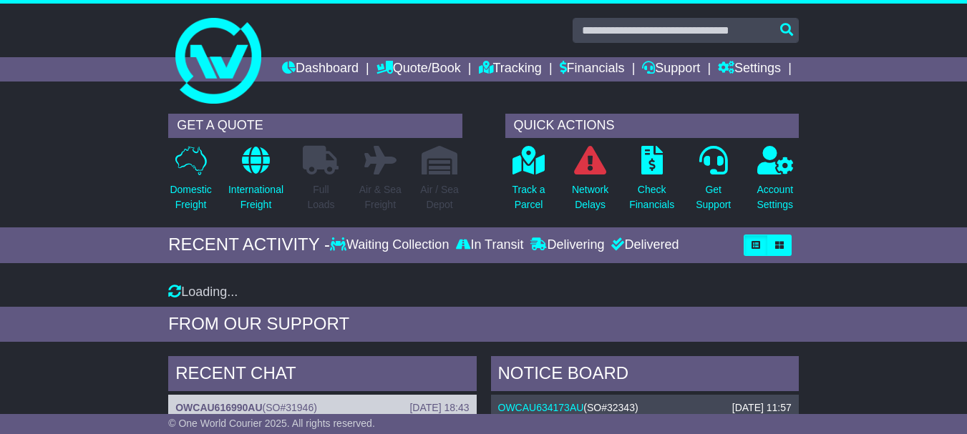 This screenshot has width=967, height=434. I want to click on p: Air / Sea Depot, so click(439, 198).